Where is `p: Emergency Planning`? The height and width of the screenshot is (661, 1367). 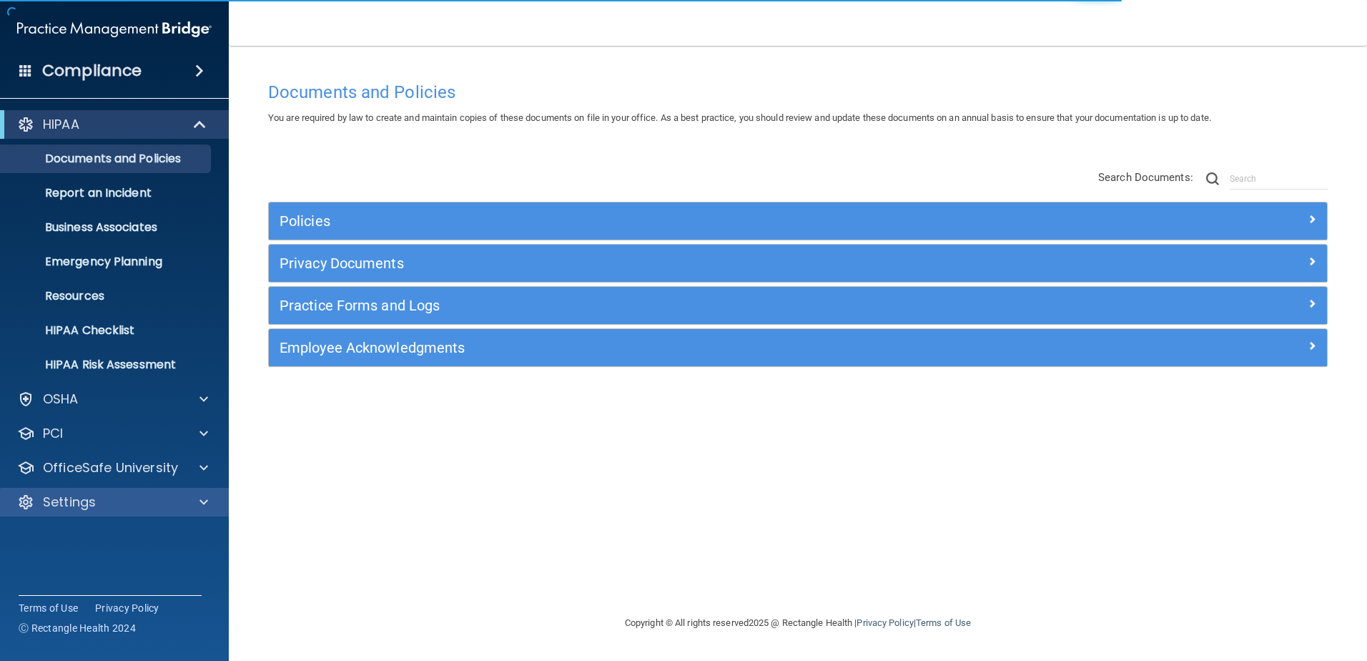 p: Emergency Planning is located at coordinates (107, 262).